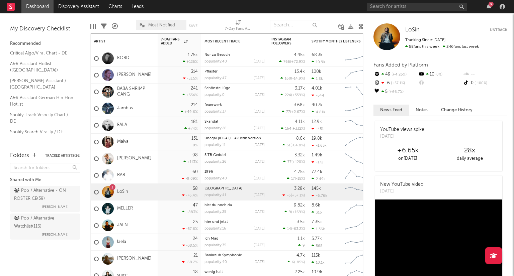 Image resolution: width=514 pixels, height=276 pixels. Describe the element at coordinates (235, 55) in the screenshot. I see `div: Nur zu Besuch` at that location.